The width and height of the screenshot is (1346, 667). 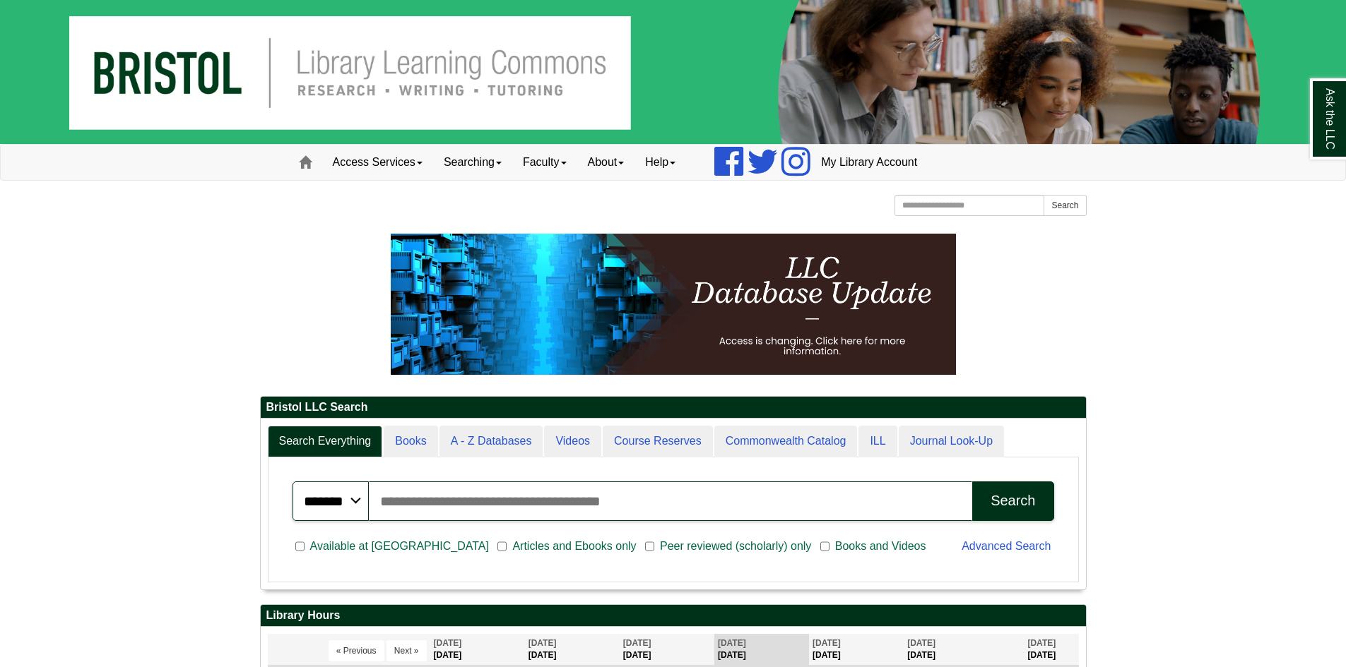 I want to click on a: Commonwealth Catalog, so click(x=785, y=441).